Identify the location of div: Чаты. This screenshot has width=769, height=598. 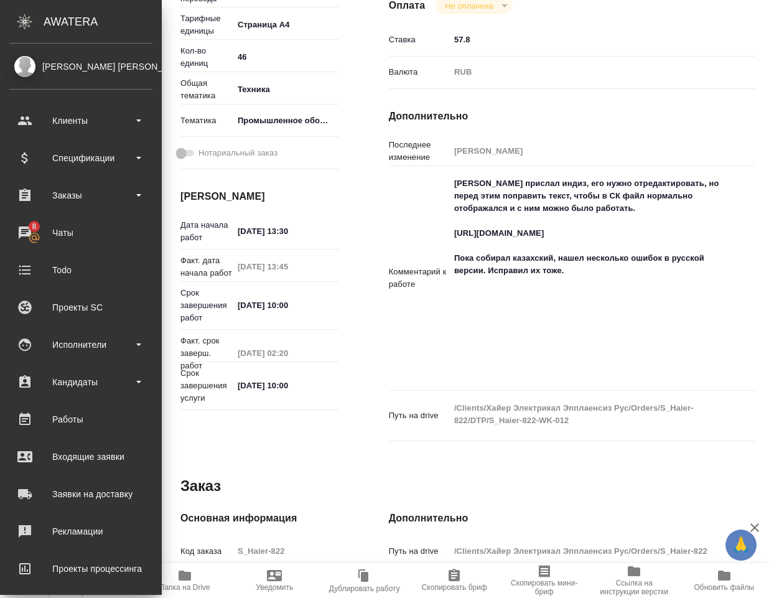
(81, 233).